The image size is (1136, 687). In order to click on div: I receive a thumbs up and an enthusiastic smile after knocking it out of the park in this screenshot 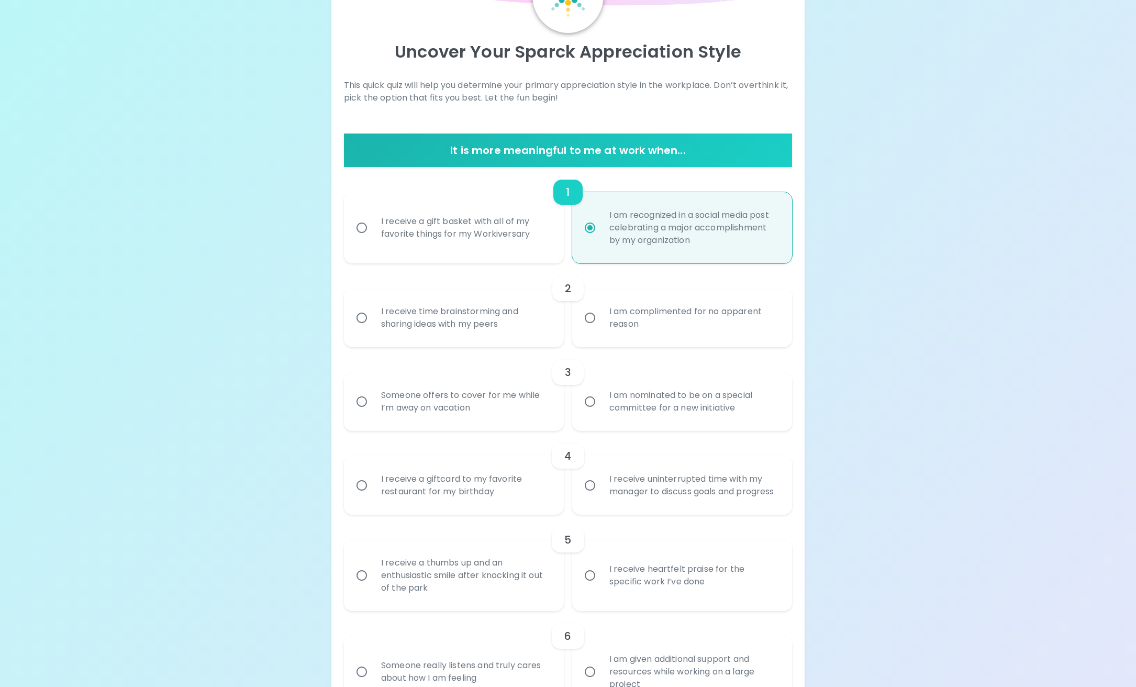, I will do `click(465, 575)`.